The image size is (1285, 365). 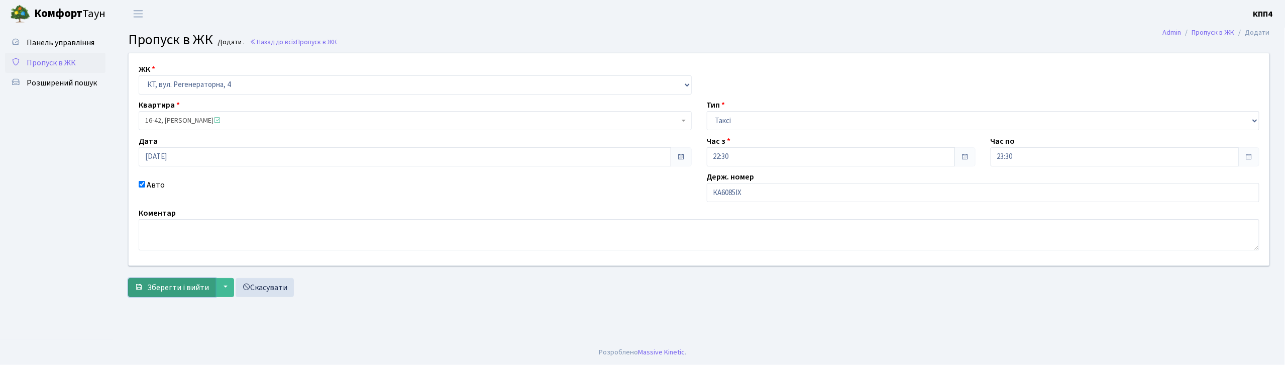 I want to click on img: logo.png, so click(x=20, y=14).